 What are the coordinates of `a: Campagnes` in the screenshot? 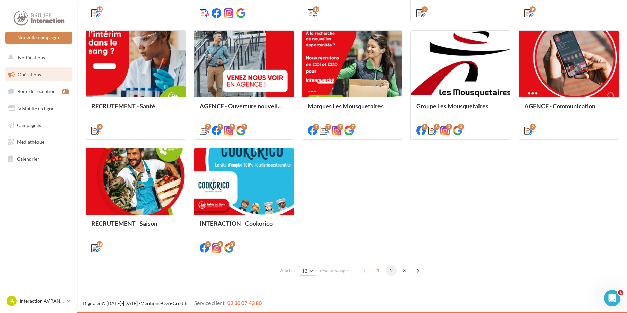 It's located at (39, 125).